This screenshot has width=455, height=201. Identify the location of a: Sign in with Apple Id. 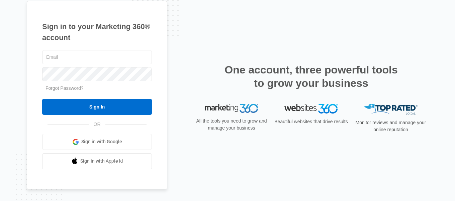
(97, 162).